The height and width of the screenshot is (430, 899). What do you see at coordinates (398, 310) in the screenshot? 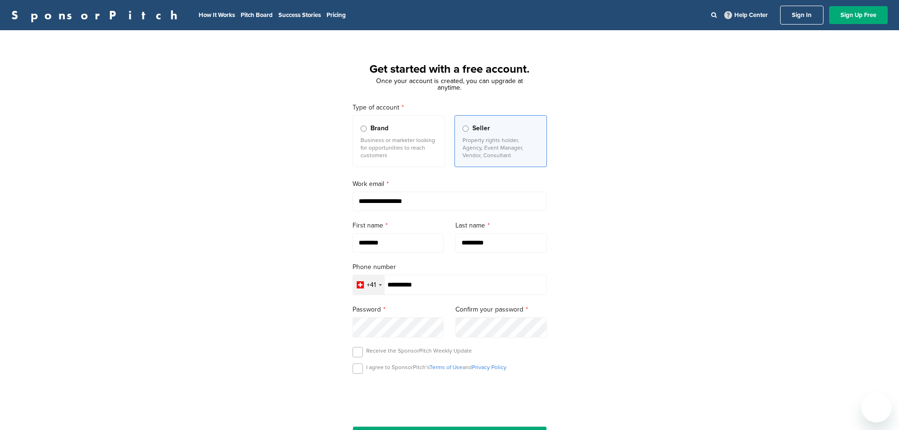
I see `label: Password` at bounding box center [398, 310].